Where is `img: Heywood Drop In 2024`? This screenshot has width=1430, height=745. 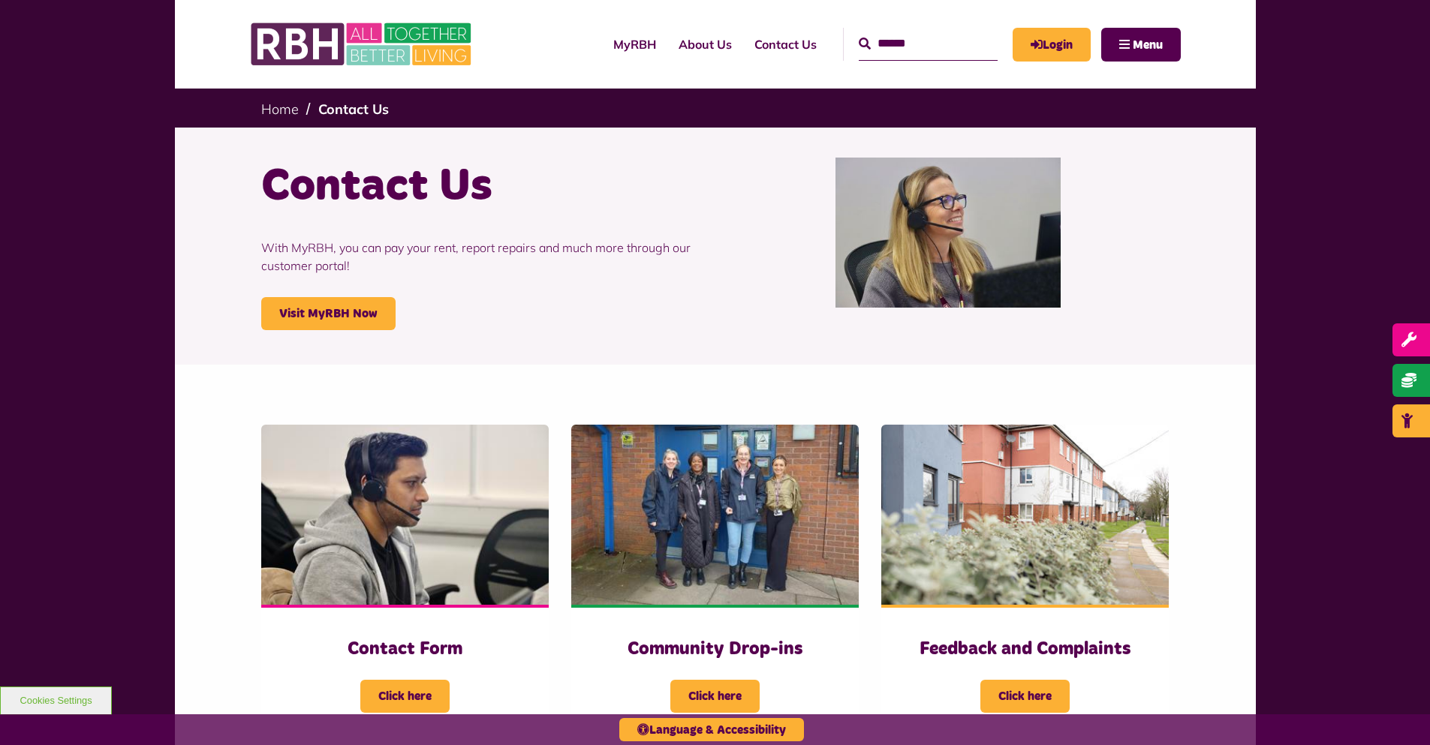
img: Heywood Drop In 2024 is located at coordinates (715, 515).